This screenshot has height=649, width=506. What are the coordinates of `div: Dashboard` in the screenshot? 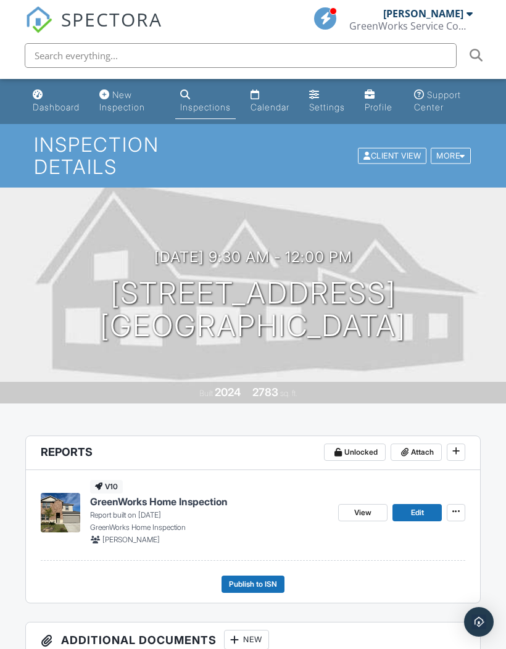 It's located at (56, 107).